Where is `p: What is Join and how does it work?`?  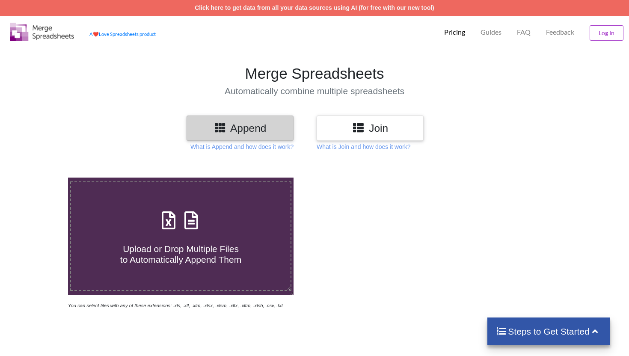 p: What is Join and how does it work? is located at coordinates (363, 147).